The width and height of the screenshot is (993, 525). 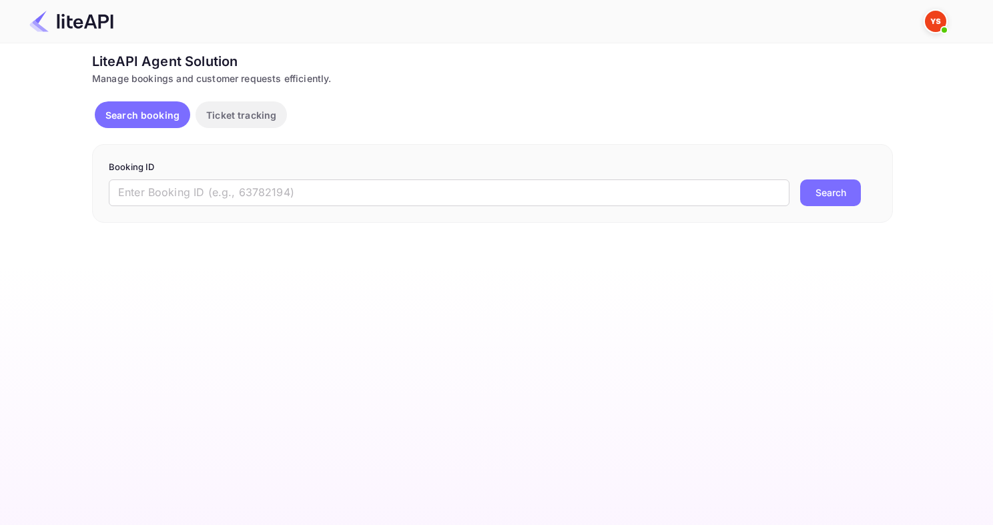 What do you see at coordinates (241, 115) in the screenshot?
I see `p: Ticket tracking` at bounding box center [241, 115].